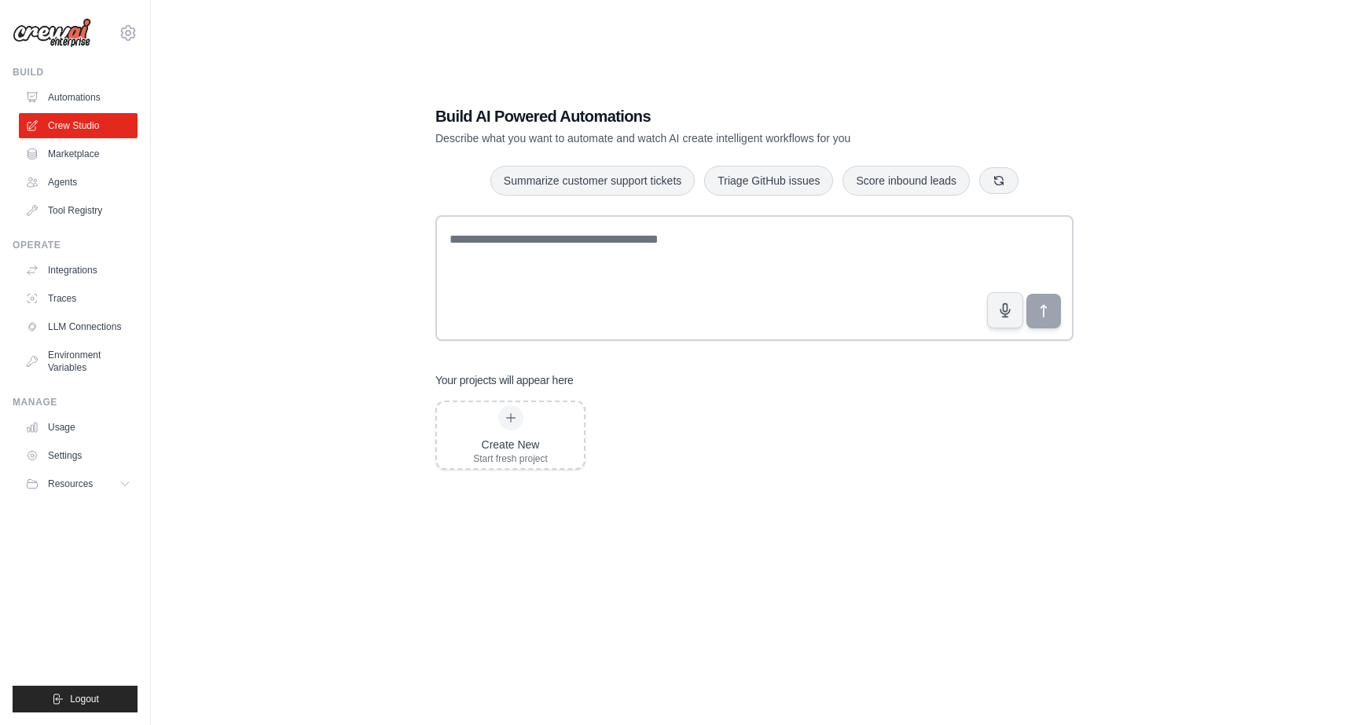 This screenshot has height=725, width=1358. I want to click on a: Usage, so click(78, 428).